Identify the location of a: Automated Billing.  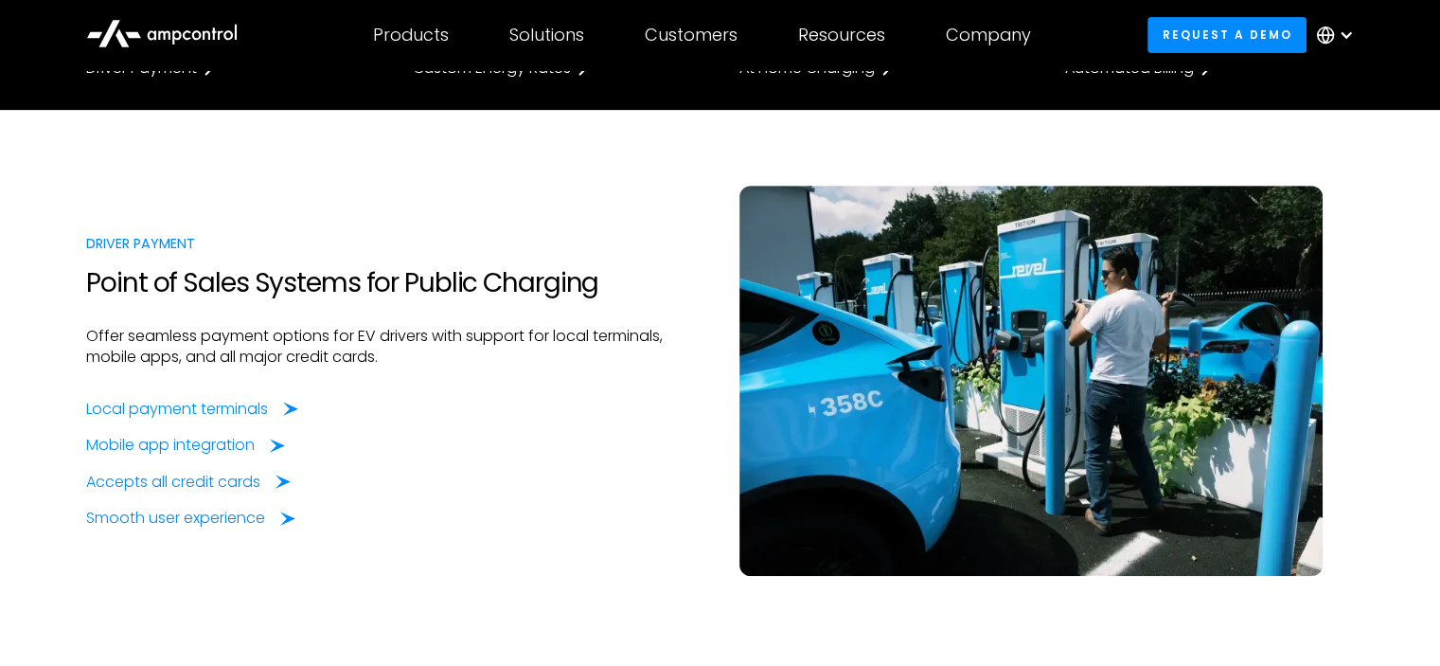
(1209, 68).